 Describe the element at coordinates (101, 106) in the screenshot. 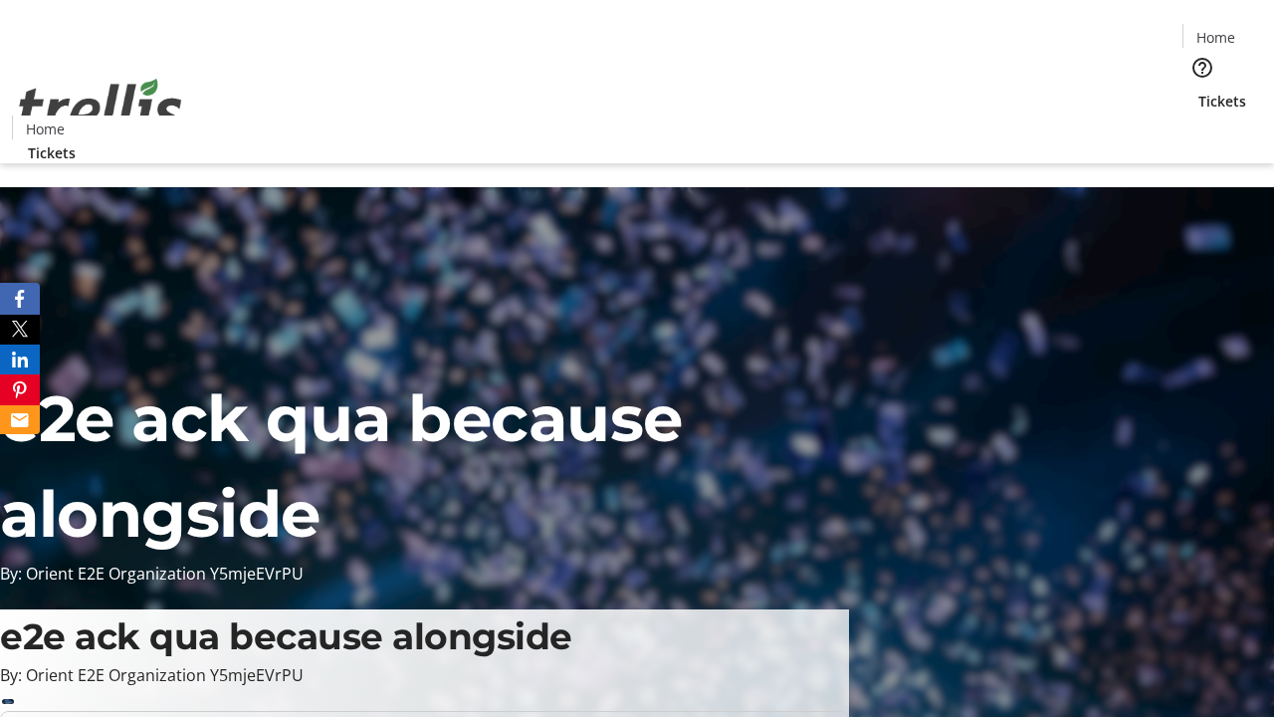

I see `img: Orient E2E Organization Y5mjeEVrPU's Logo` at that location.